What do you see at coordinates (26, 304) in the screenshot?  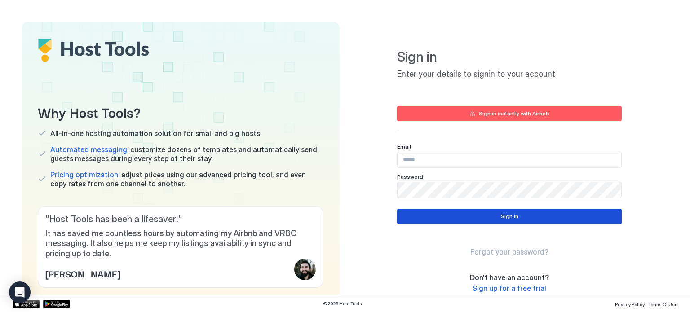 I see `a: App Store` at bounding box center [26, 304].